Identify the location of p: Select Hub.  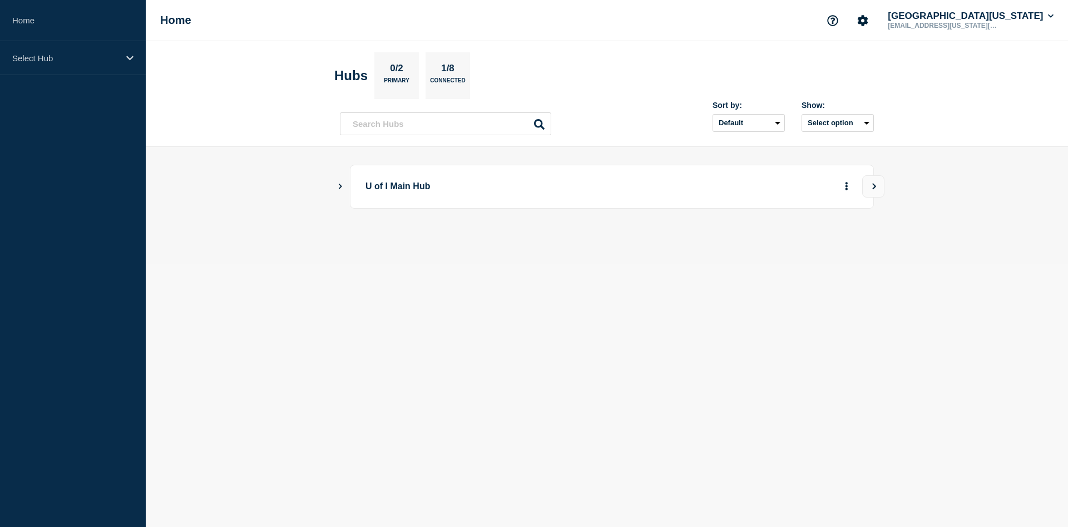
(66, 58).